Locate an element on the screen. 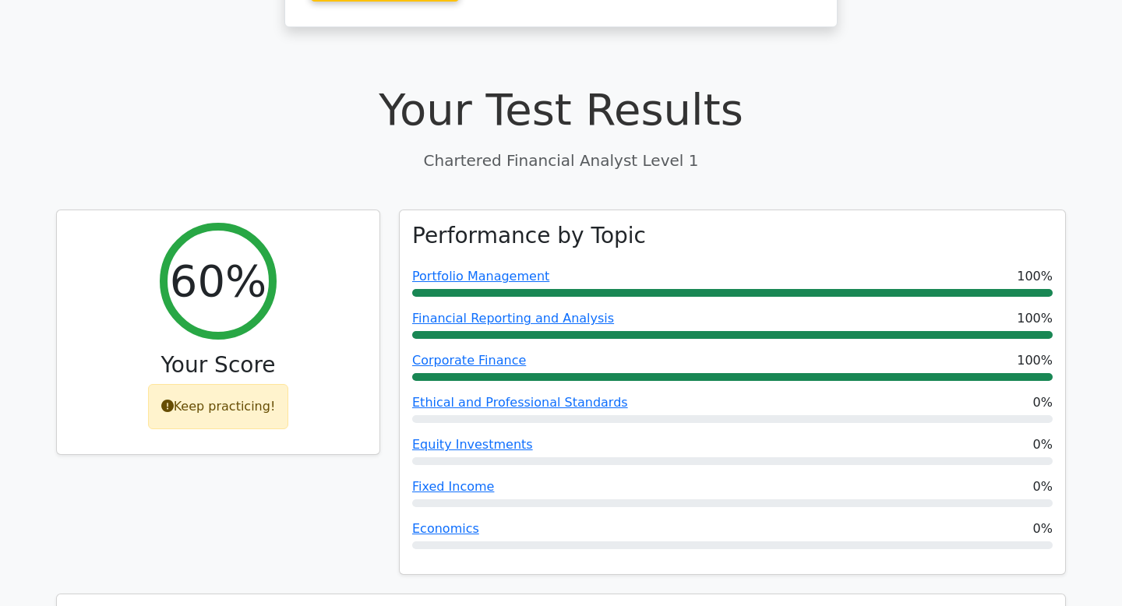  a: Fixed Income is located at coordinates (453, 486).